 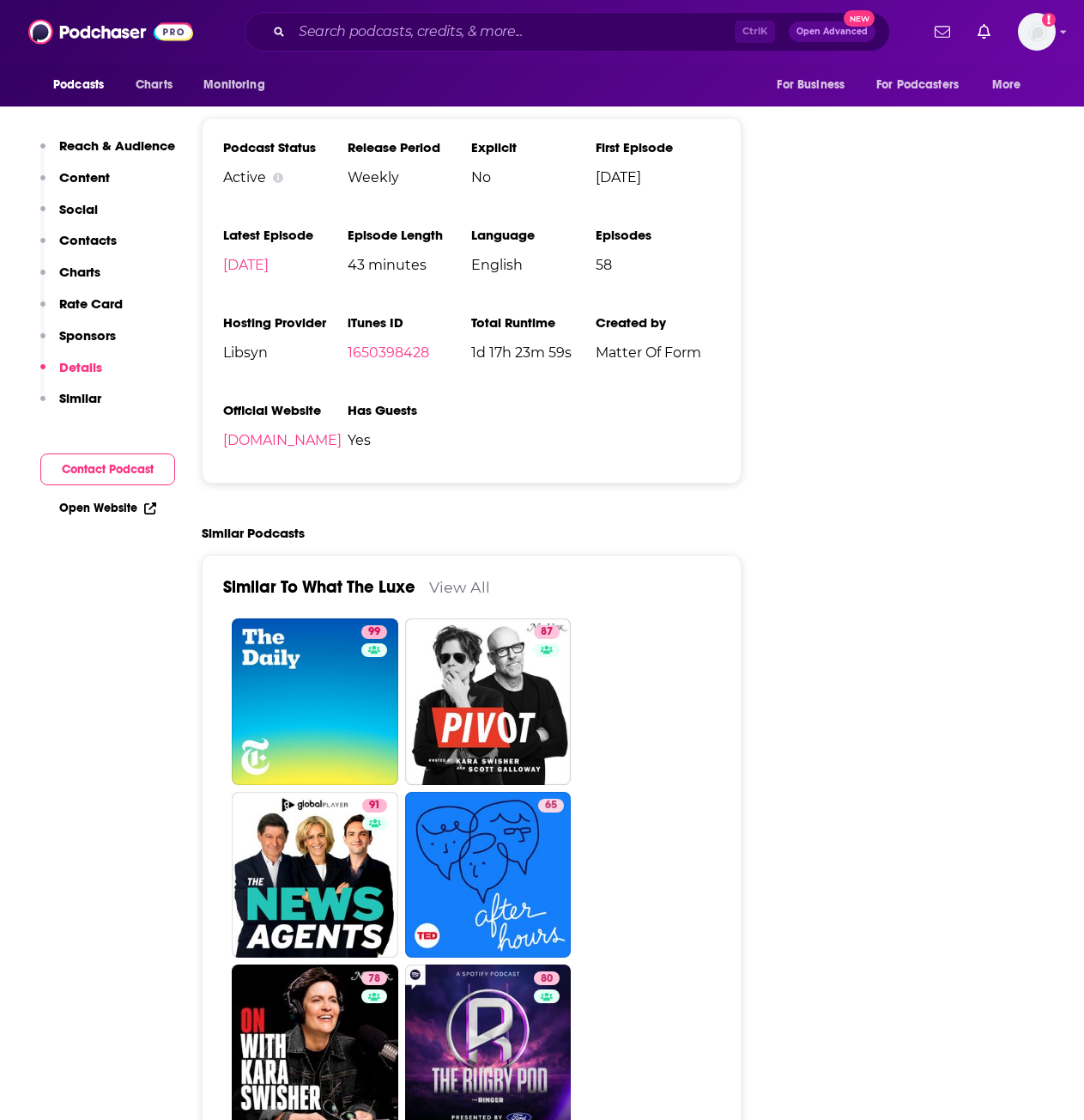 What do you see at coordinates (918, 85) in the screenshot?
I see `span: For Podcasters` at bounding box center [918, 85].